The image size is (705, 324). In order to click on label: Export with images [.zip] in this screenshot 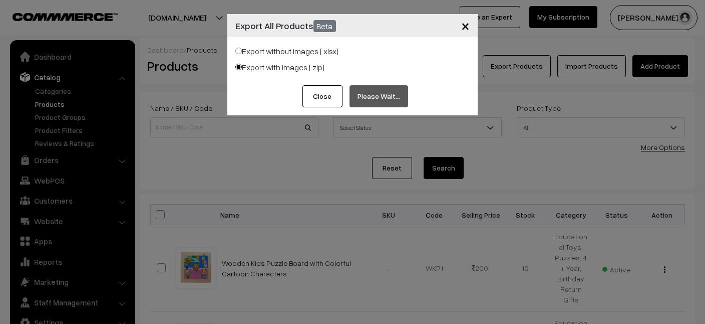, I will do `click(280, 67)`.